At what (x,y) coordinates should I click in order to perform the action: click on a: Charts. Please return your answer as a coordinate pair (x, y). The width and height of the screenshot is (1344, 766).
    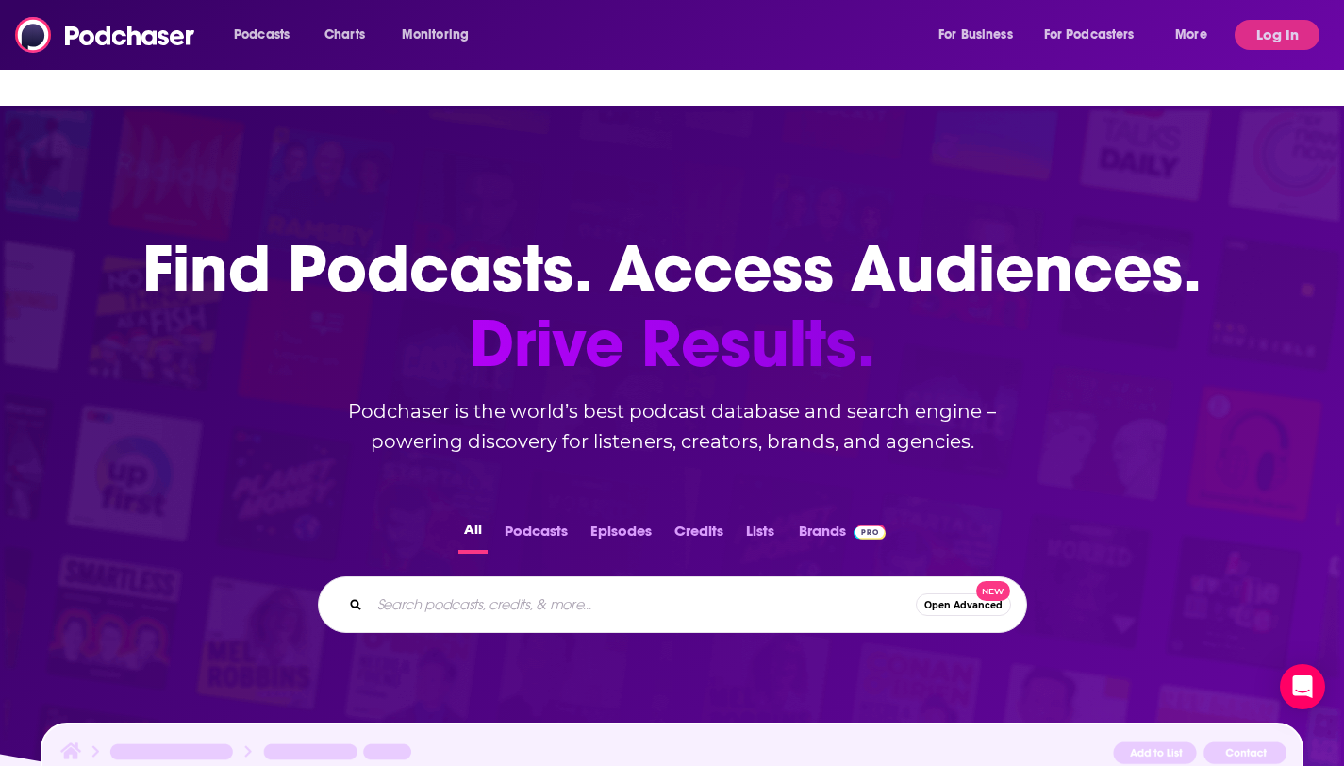
    Looking at the image, I should click on (344, 35).